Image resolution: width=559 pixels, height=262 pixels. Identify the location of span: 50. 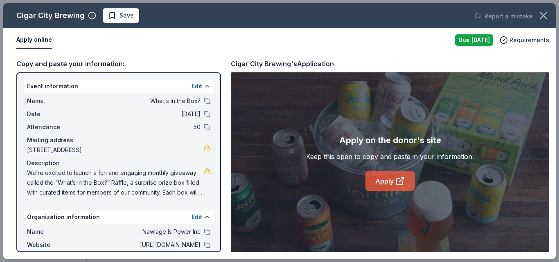
(141, 127).